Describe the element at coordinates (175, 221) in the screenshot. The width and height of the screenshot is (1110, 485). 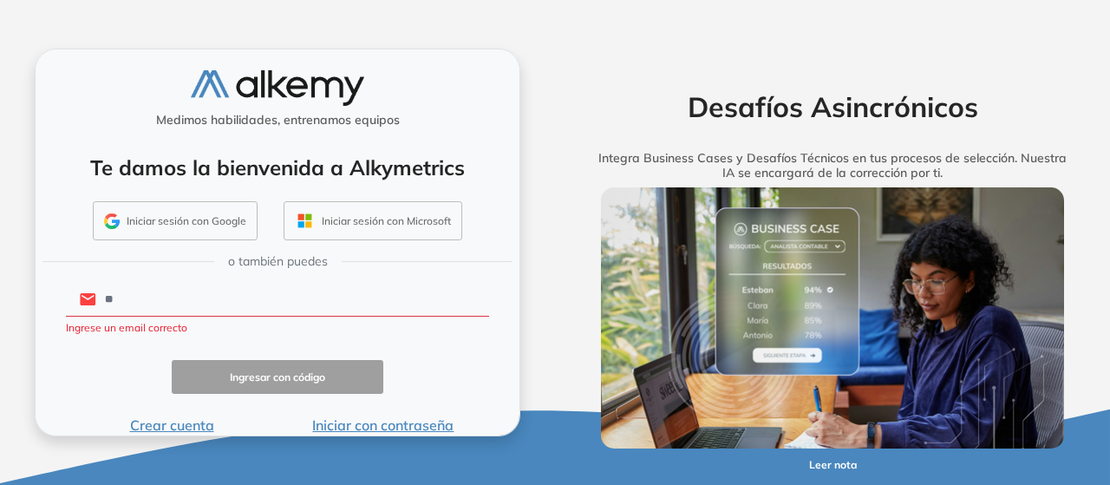
I see `button: Iniciar sesión con Google` at that location.